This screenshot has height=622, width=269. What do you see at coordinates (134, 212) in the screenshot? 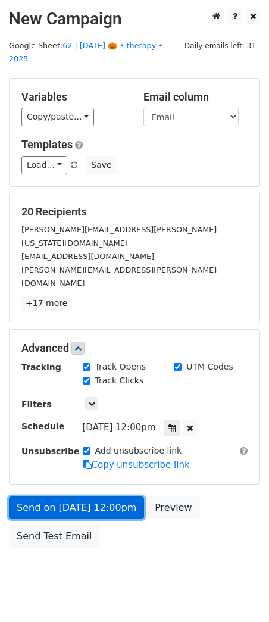
I see `h5: 20 Recipients` at bounding box center [134, 212].